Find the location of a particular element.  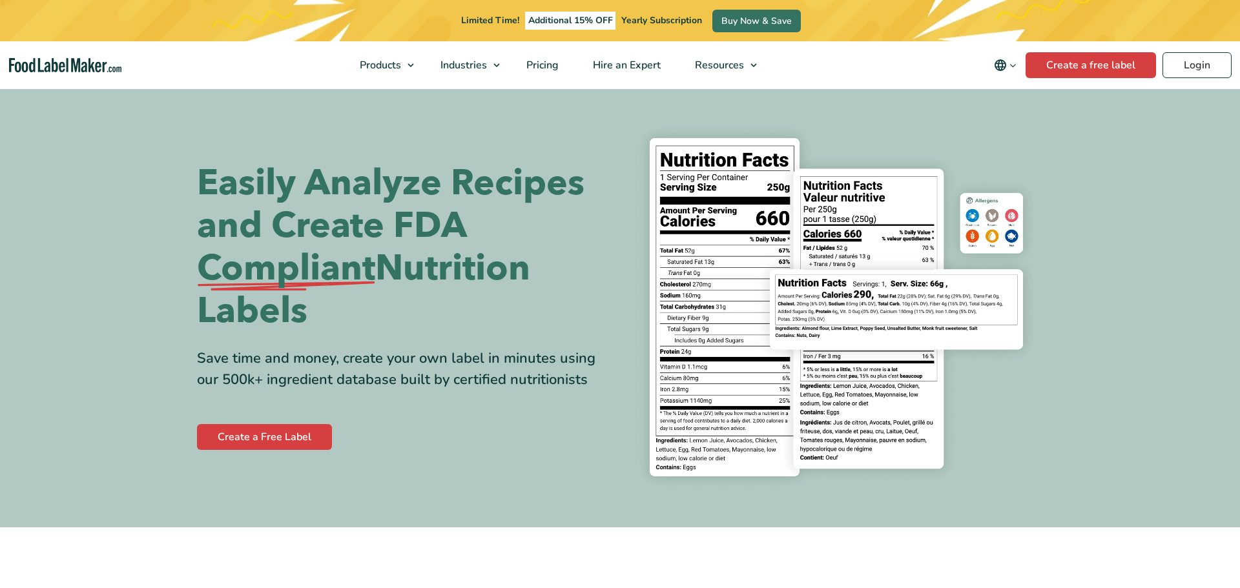

button: Change language is located at coordinates (1005, 65).